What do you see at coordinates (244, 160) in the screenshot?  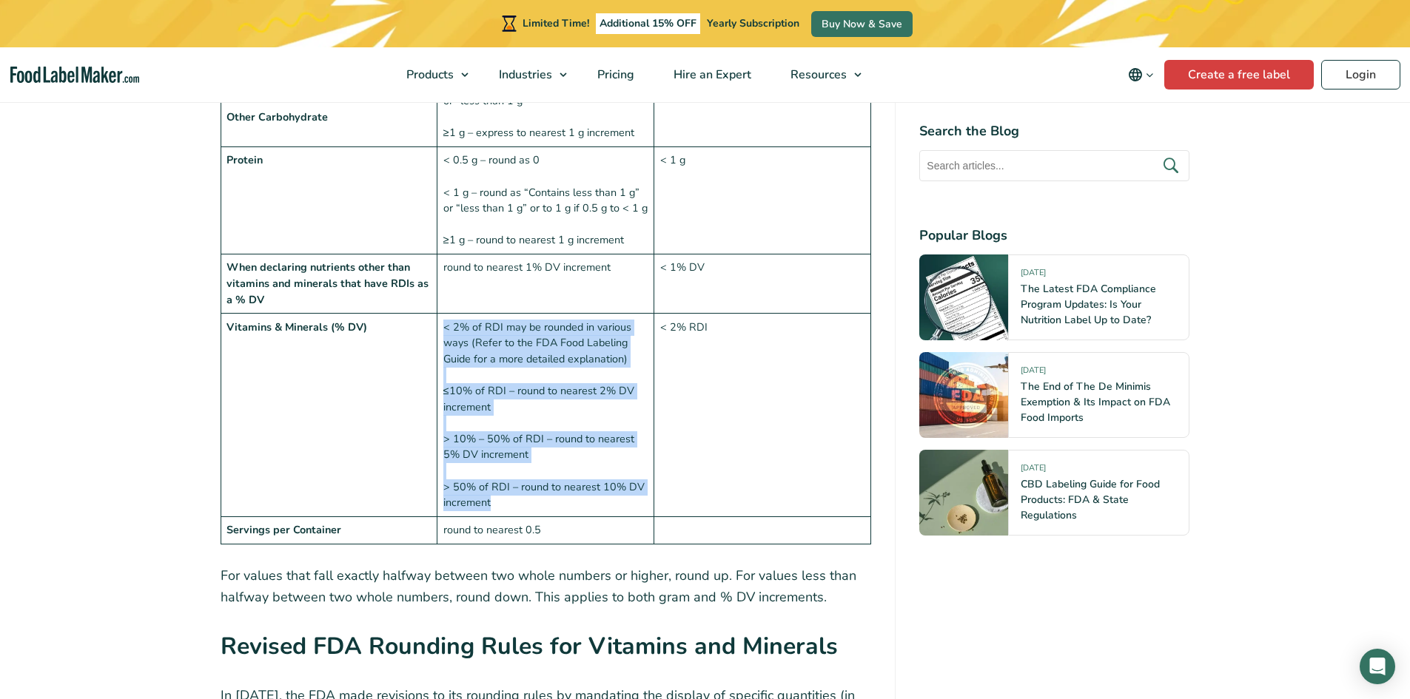 I see `strong: Protein` at bounding box center [244, 160].